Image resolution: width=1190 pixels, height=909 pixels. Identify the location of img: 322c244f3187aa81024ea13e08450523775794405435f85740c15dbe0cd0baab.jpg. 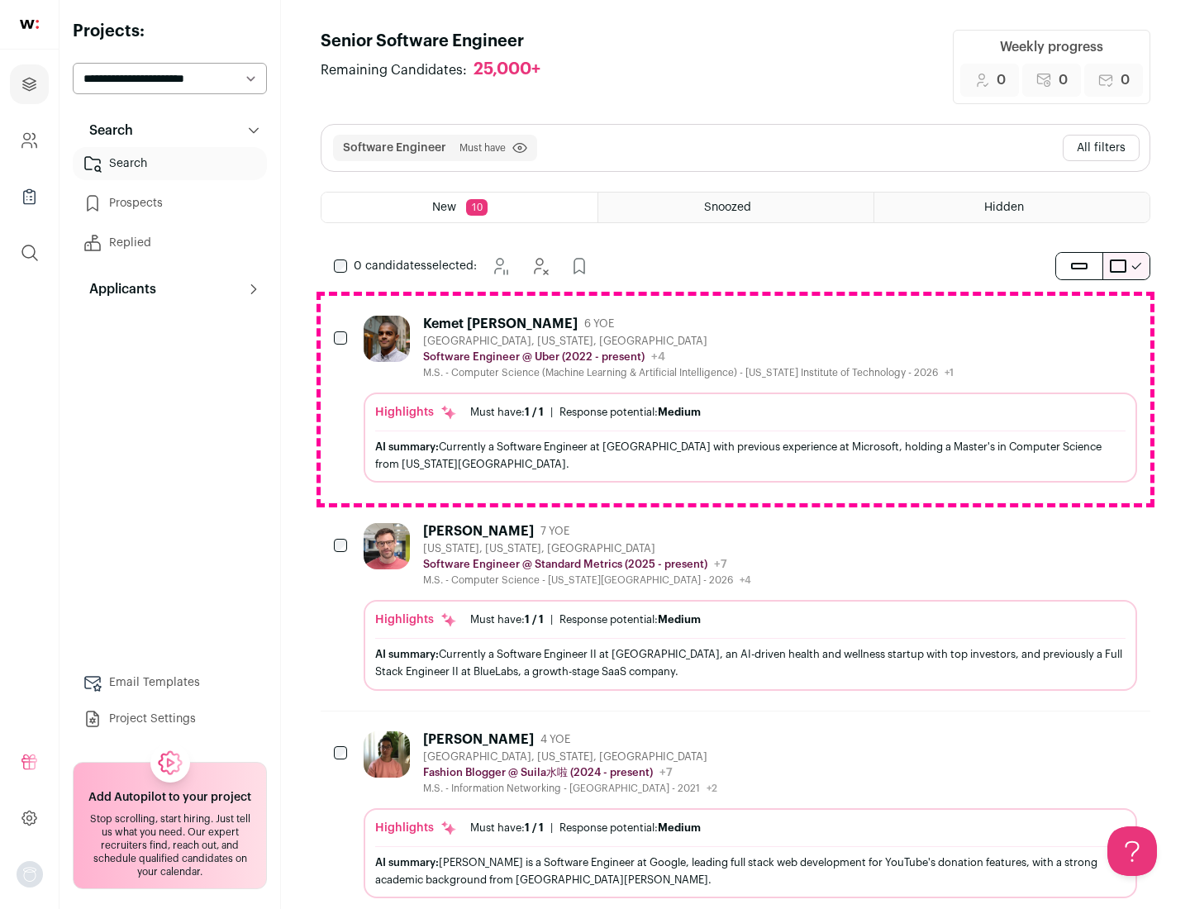
(387, 754).